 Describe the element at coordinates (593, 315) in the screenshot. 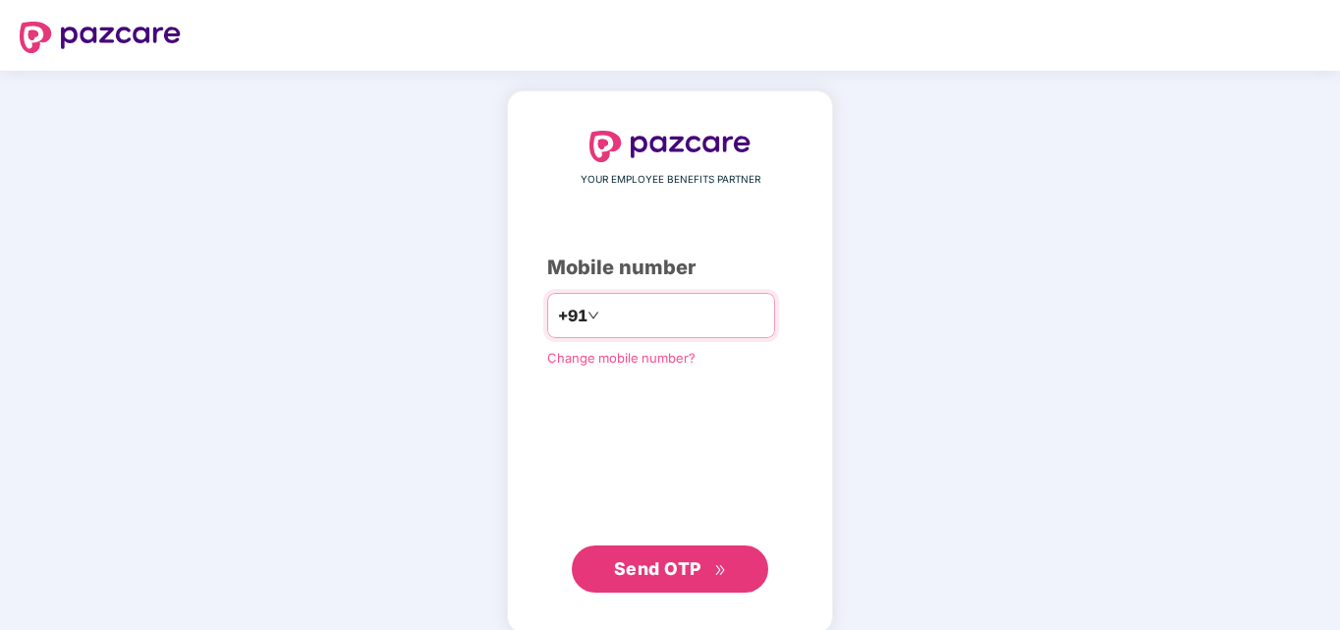

I see `span: down` at that location.